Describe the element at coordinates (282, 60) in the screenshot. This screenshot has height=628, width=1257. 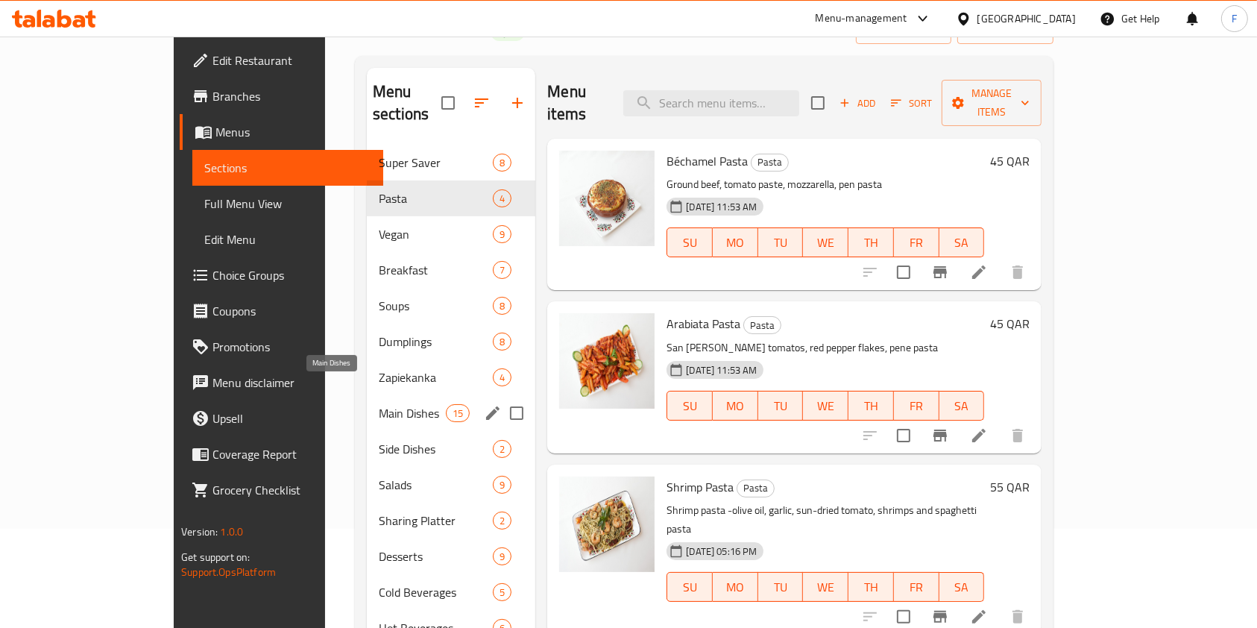
I see `a: Edit Restaurant` at that location.